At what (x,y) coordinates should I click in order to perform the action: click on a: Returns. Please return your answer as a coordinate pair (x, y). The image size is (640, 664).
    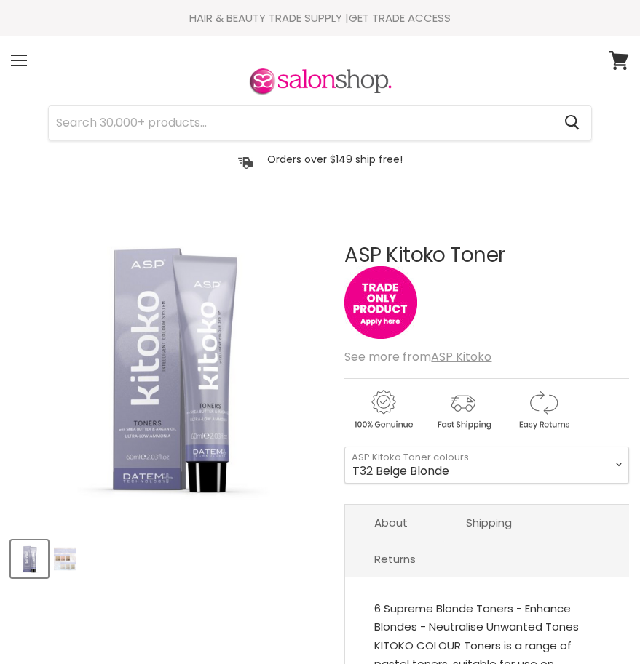
    Looking at the image, I should click on (394, 559).